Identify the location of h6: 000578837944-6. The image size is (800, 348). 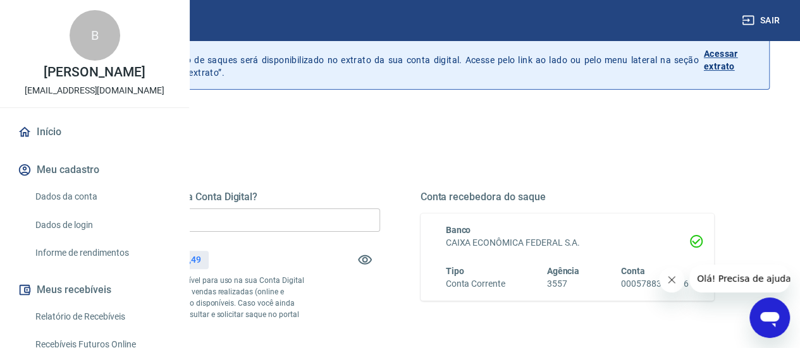
(654, 284).